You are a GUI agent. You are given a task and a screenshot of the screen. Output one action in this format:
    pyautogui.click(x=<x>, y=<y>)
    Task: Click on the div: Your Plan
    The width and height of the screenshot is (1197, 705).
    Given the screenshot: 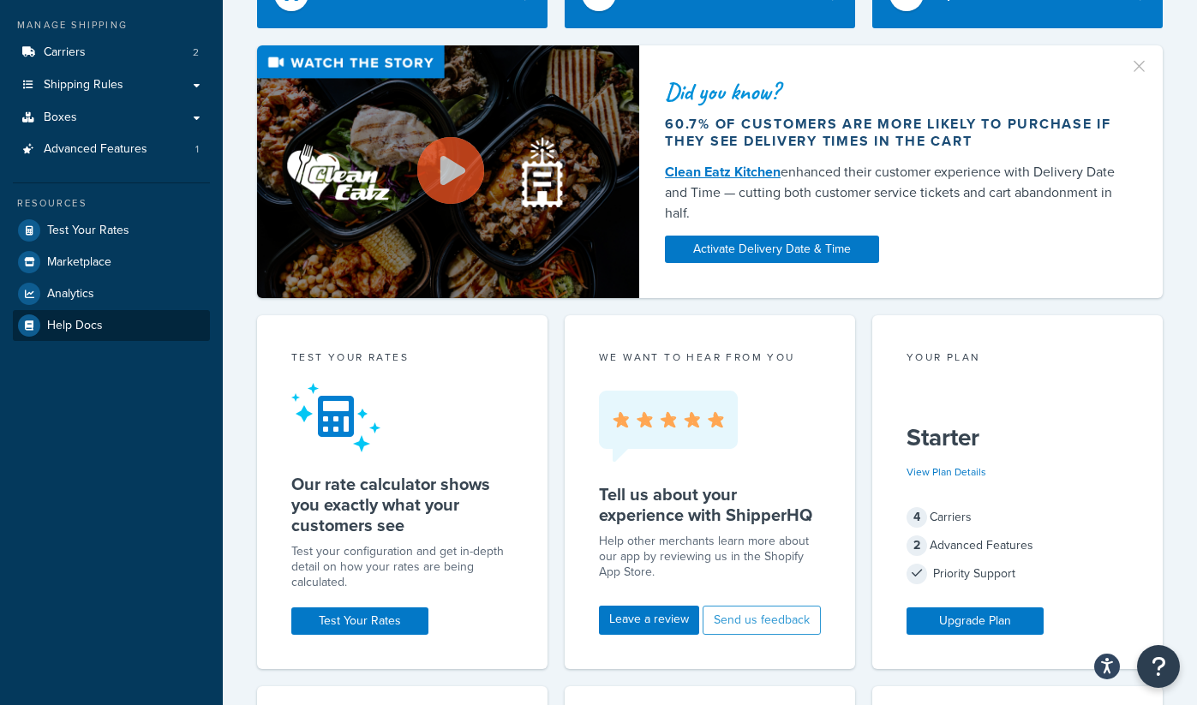 What is the action you would take?
    pyautogui.click(x=1017, y=359)
    